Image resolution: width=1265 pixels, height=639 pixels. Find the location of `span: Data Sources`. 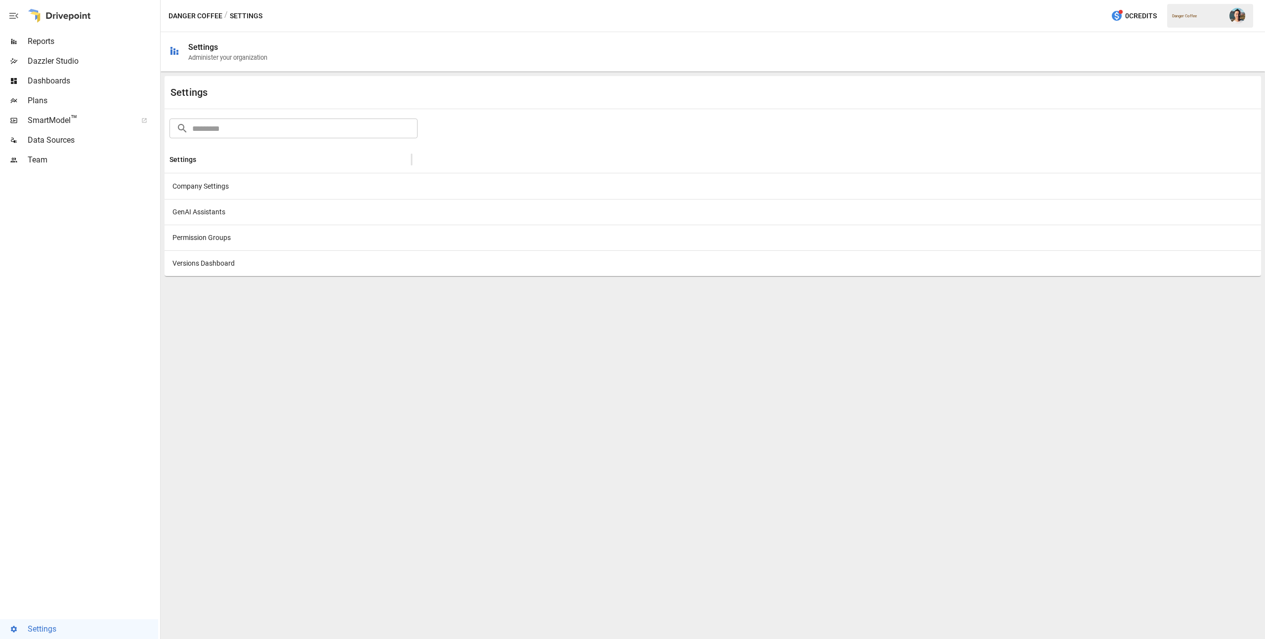

span: Data Sources is located at coordinates (93, 140).